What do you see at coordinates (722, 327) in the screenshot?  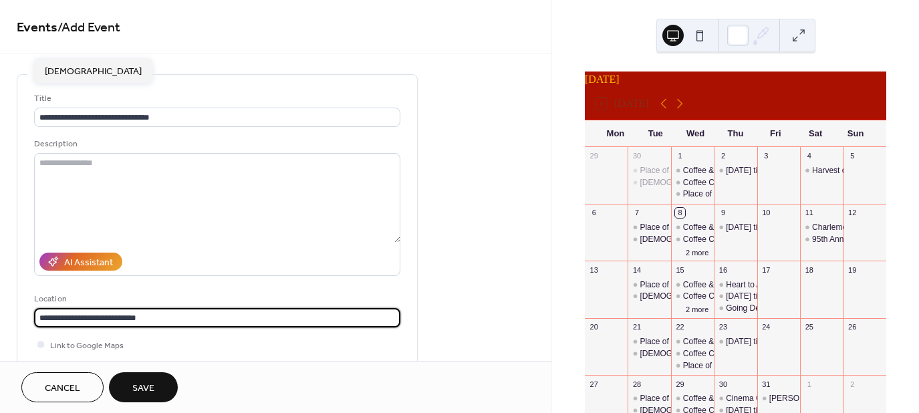 I see `div: 23` at bounding box center [722, 327].